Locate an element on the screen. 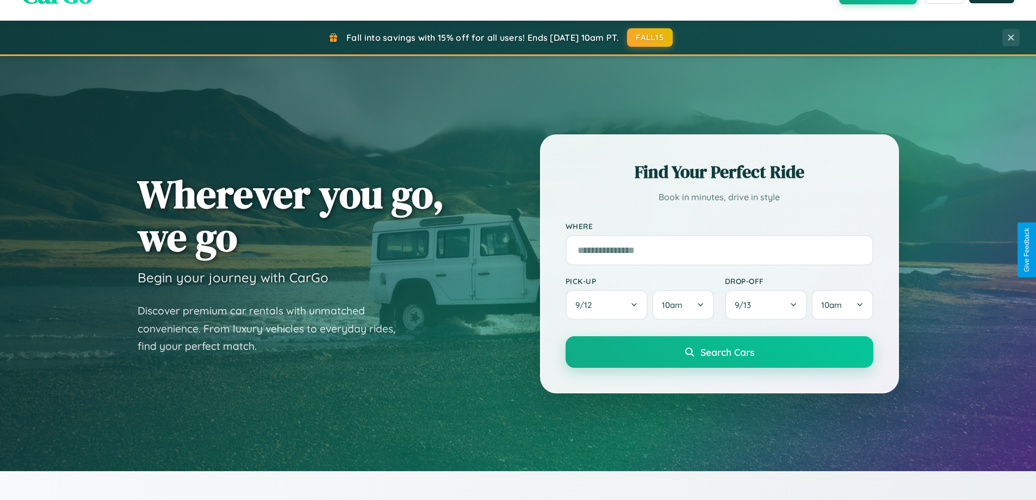 The image size is (1036, 500). label: Pick-up is located at coordinates (640, 281).